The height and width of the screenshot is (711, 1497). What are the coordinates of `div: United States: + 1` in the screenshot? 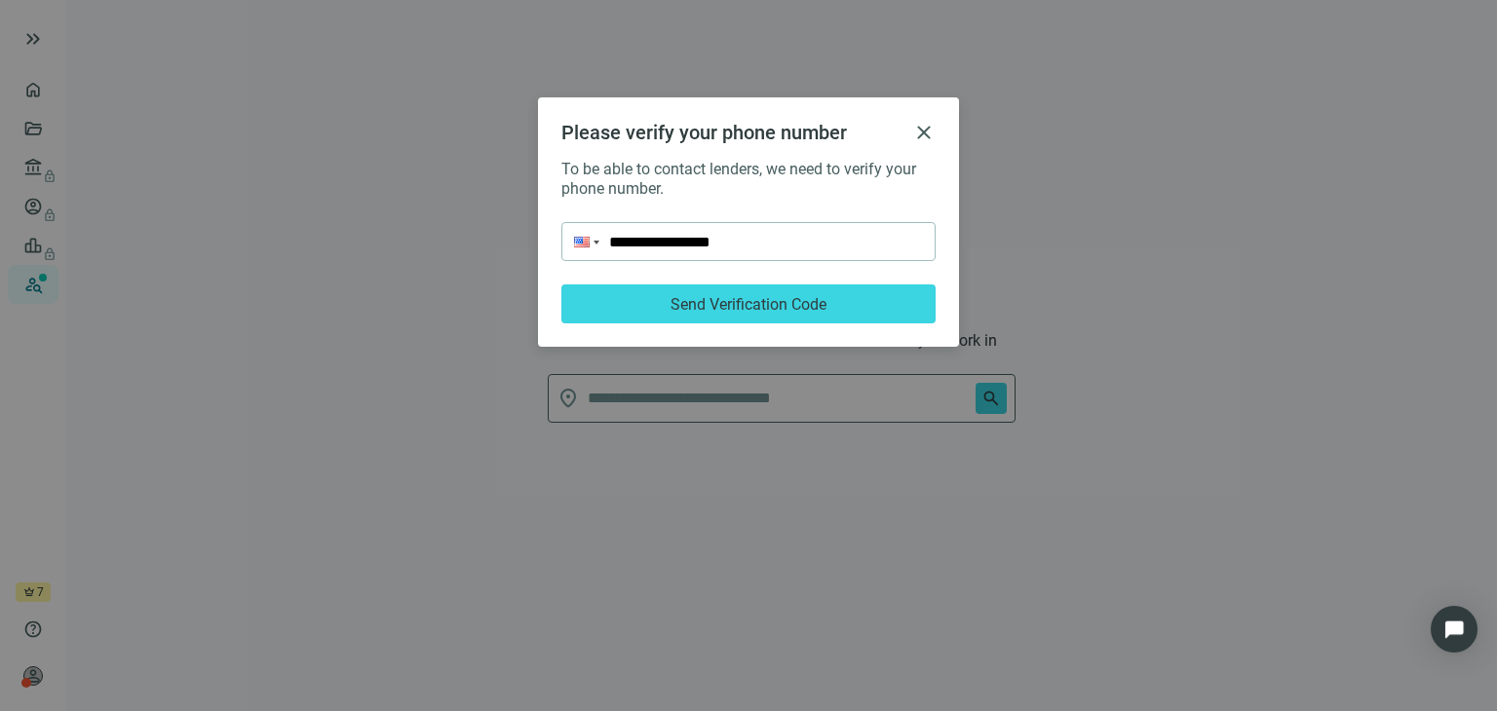 It's located at (581, 242).